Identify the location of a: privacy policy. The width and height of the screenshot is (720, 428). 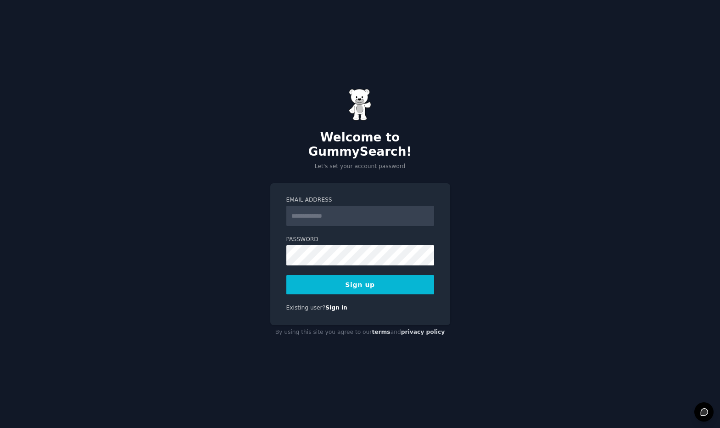
(423, 332).